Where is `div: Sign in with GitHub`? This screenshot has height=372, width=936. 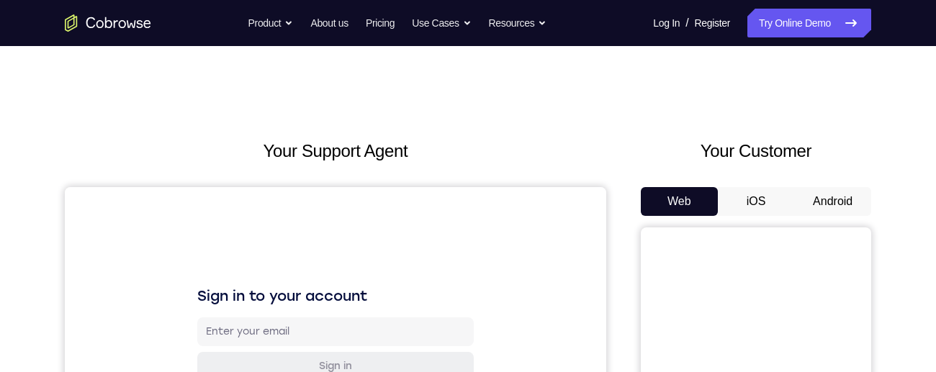 div: Sign in with GitHub is located at coordinates (282, 277).